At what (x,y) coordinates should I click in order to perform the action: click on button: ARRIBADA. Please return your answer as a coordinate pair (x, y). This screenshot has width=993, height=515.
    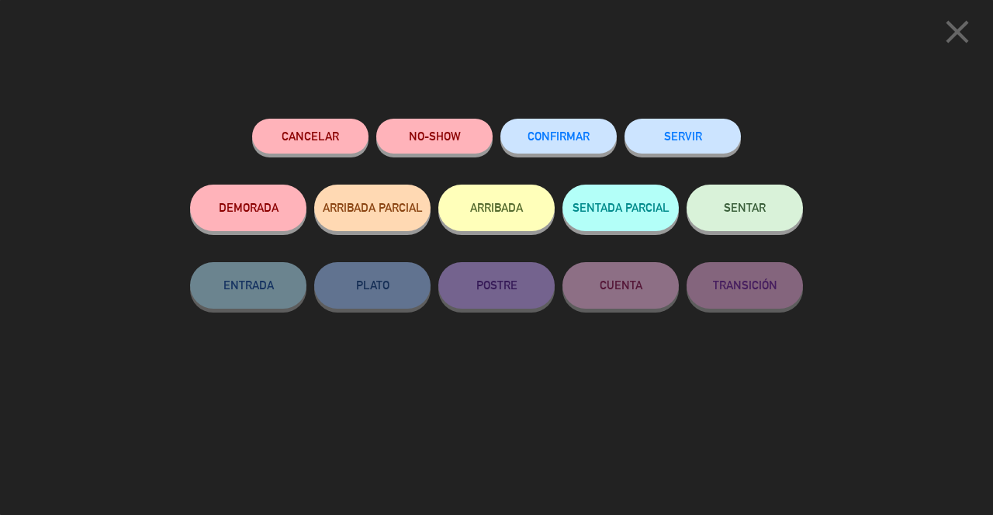
    Looking at the image, I should click on (497, 208).